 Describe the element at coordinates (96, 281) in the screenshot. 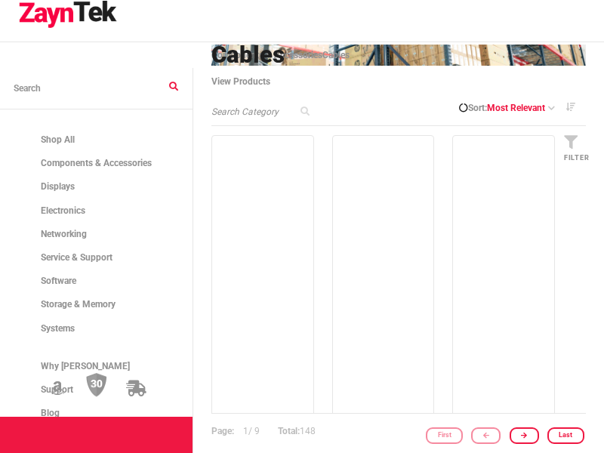

I see `a: Software` at that location.